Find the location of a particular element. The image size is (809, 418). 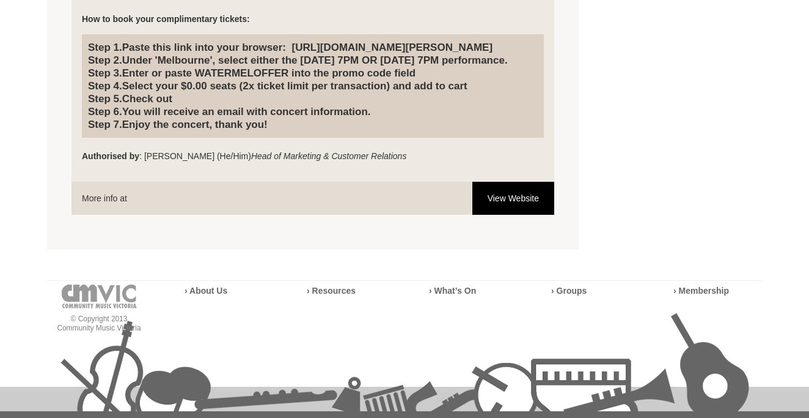

strong: Step 4. is located at coordinates (105, 86).